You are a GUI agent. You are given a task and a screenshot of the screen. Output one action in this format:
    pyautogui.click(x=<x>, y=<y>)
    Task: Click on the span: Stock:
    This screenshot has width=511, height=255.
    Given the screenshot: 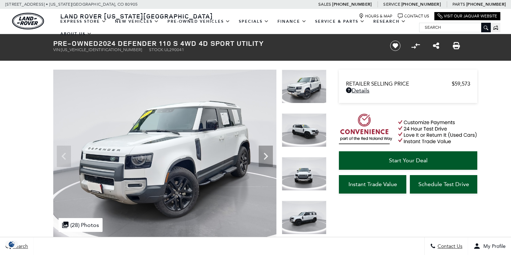 What is the action you would take?
    pyautogui.click(x=156, y=50)
    